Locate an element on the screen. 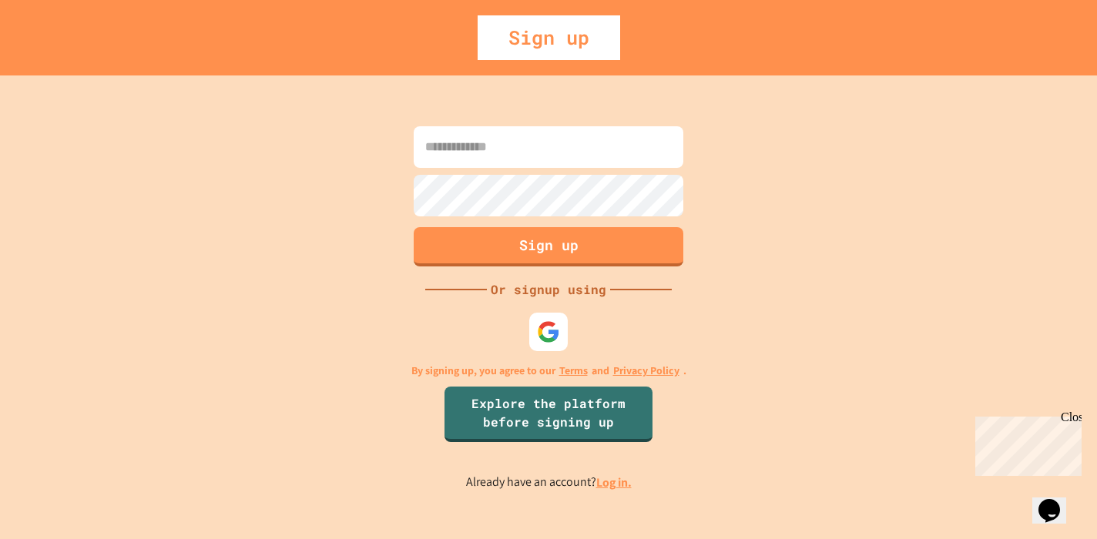  p: By signing up, you agree to our and . is located at coordinates (549, 371).